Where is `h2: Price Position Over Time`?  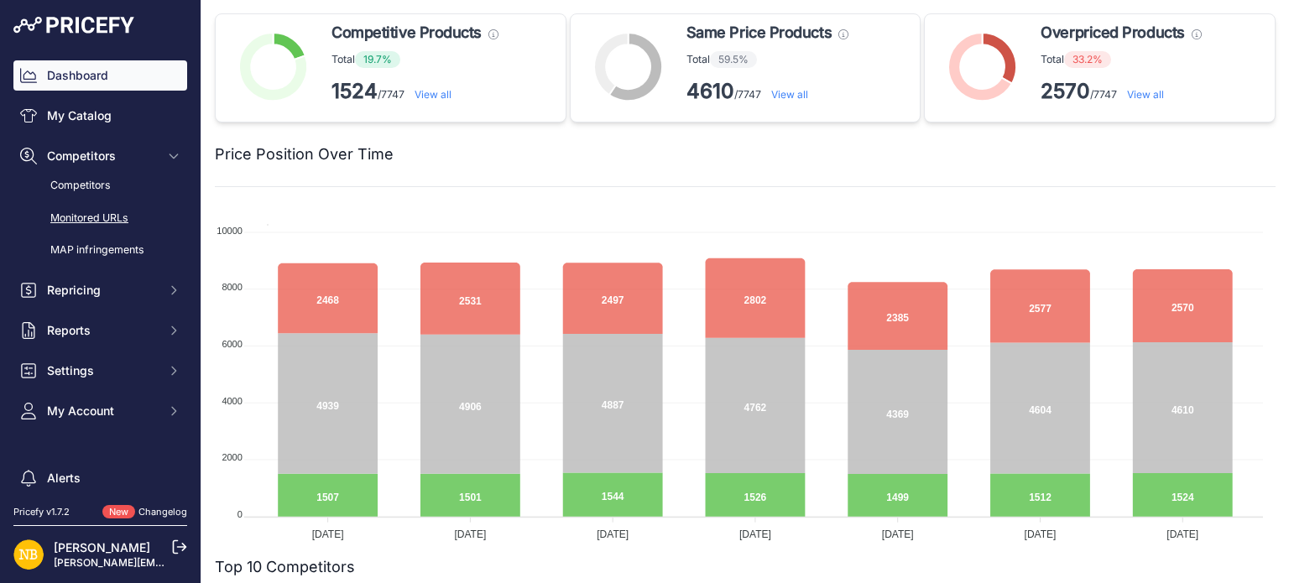
h2: Price Position Over Time is located at coordinates (304, 154).